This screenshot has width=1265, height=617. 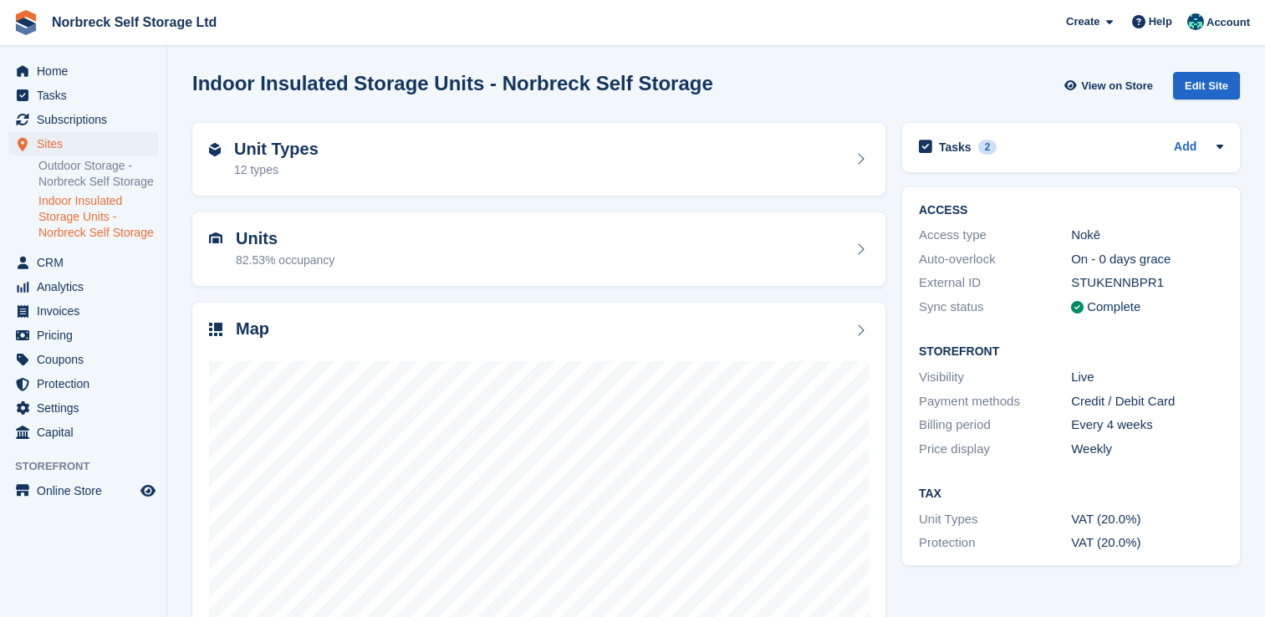 I want to click on img: Sally King, so click(x=1196, y=22).